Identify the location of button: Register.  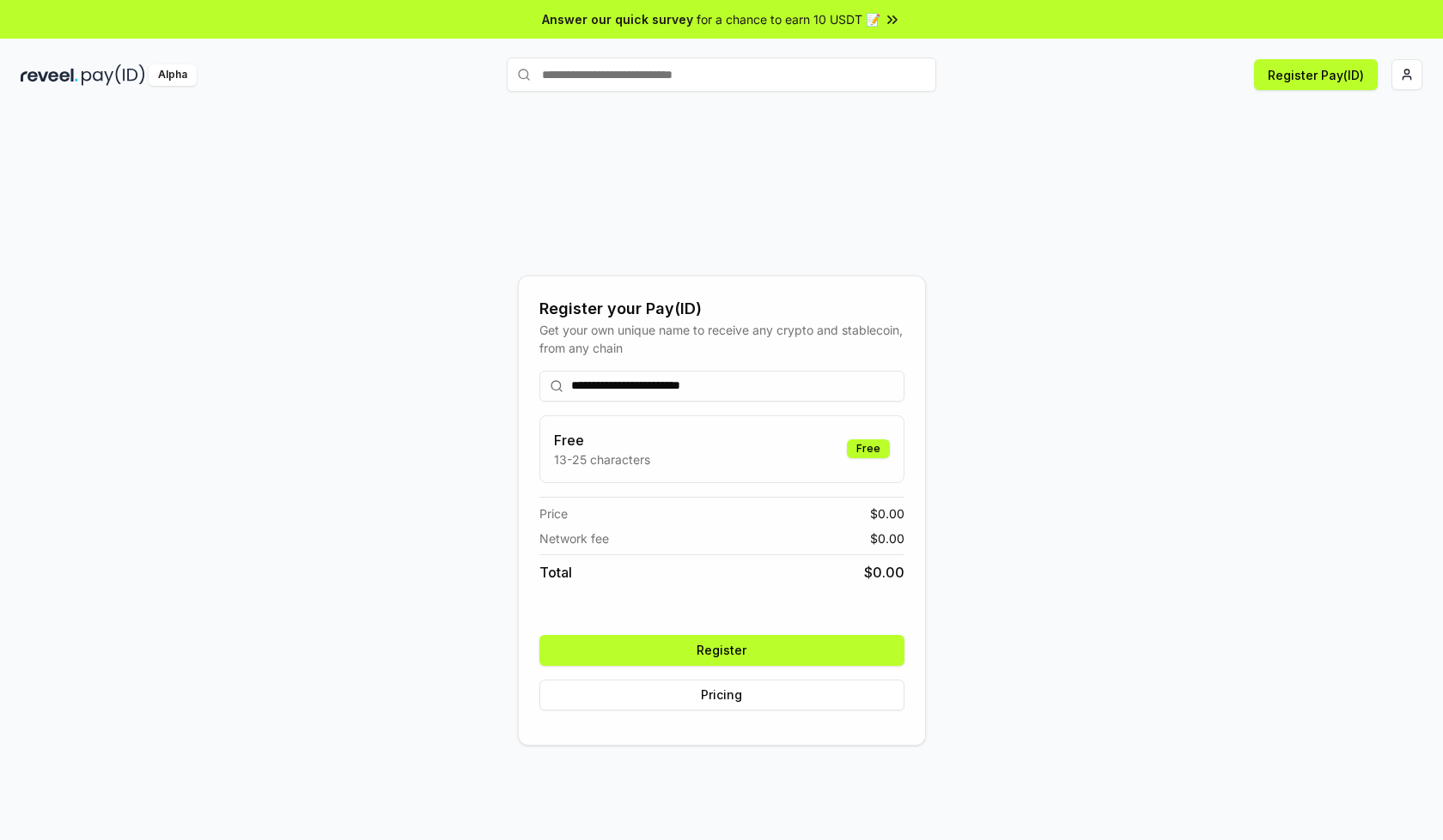
(722, 650).